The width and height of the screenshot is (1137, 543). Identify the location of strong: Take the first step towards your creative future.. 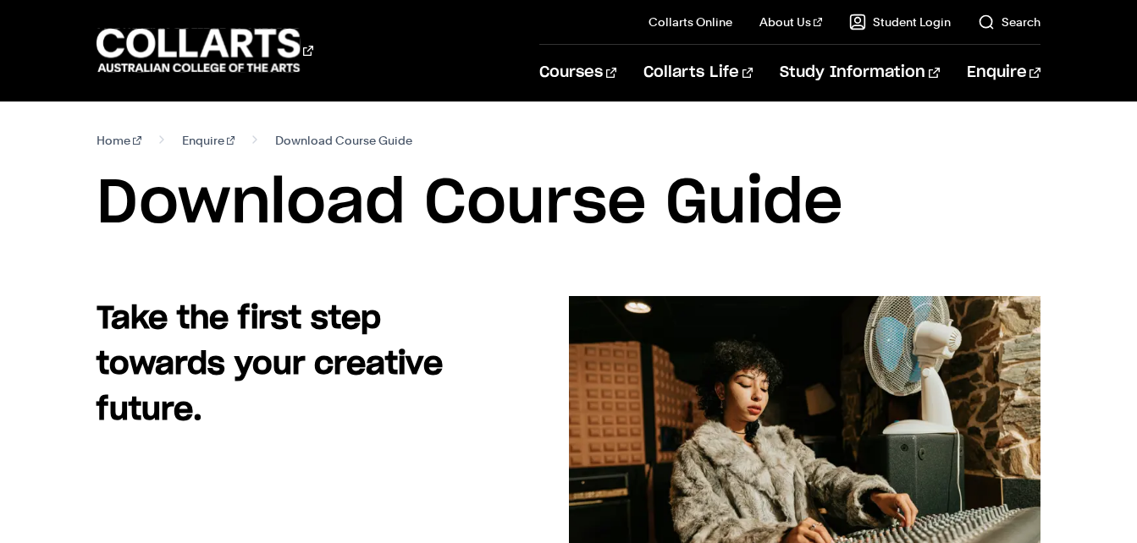
(269, 365).